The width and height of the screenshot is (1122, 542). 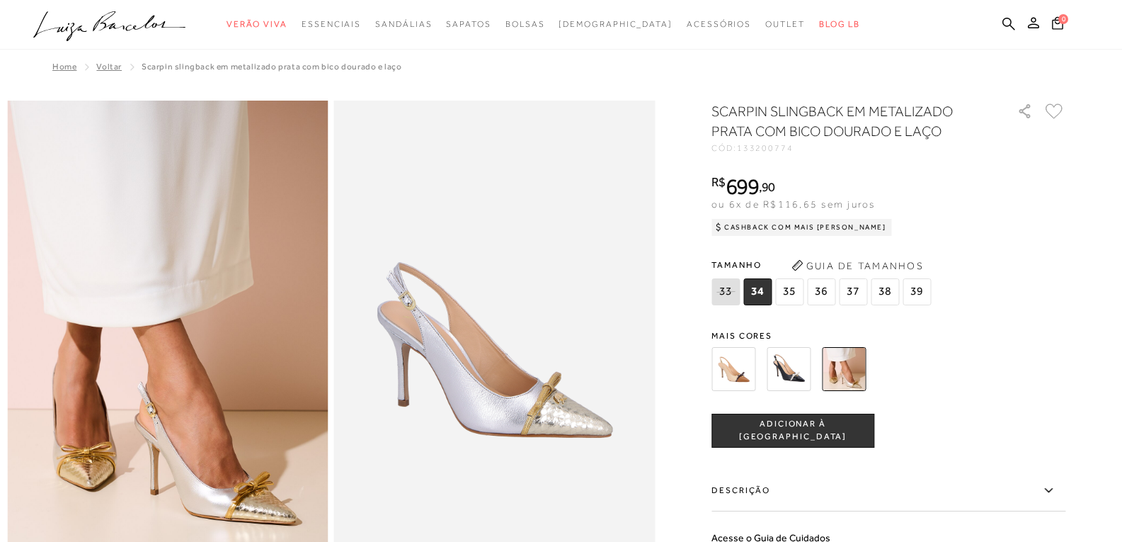 What do you see at coordinates (765, 148) in the screenshot?
I see `span: 133200774` at bounding box center [765, 148].